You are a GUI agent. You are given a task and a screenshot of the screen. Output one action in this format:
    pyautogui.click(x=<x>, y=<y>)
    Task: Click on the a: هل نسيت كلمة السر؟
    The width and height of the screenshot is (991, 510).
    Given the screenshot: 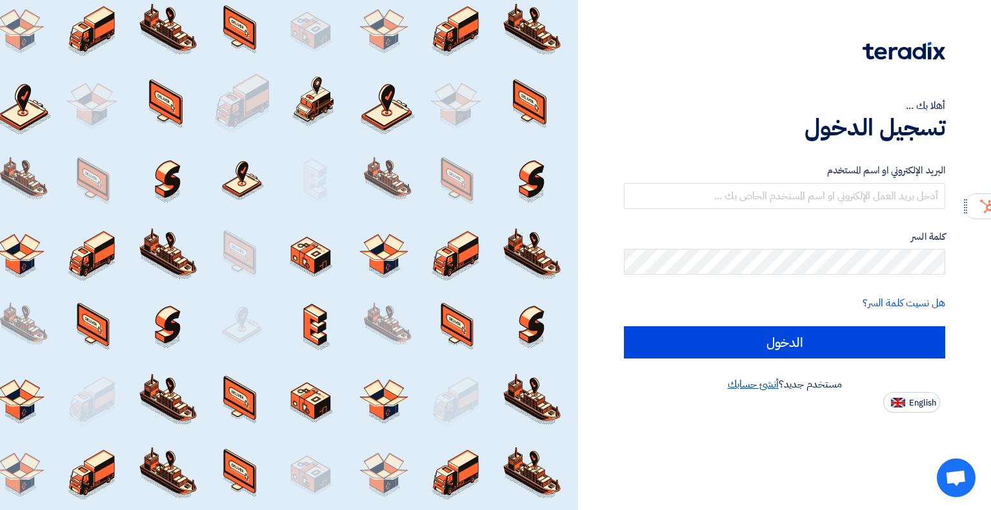 What is the action you would take?
    pyautogui.click(x=904, y=303)
    